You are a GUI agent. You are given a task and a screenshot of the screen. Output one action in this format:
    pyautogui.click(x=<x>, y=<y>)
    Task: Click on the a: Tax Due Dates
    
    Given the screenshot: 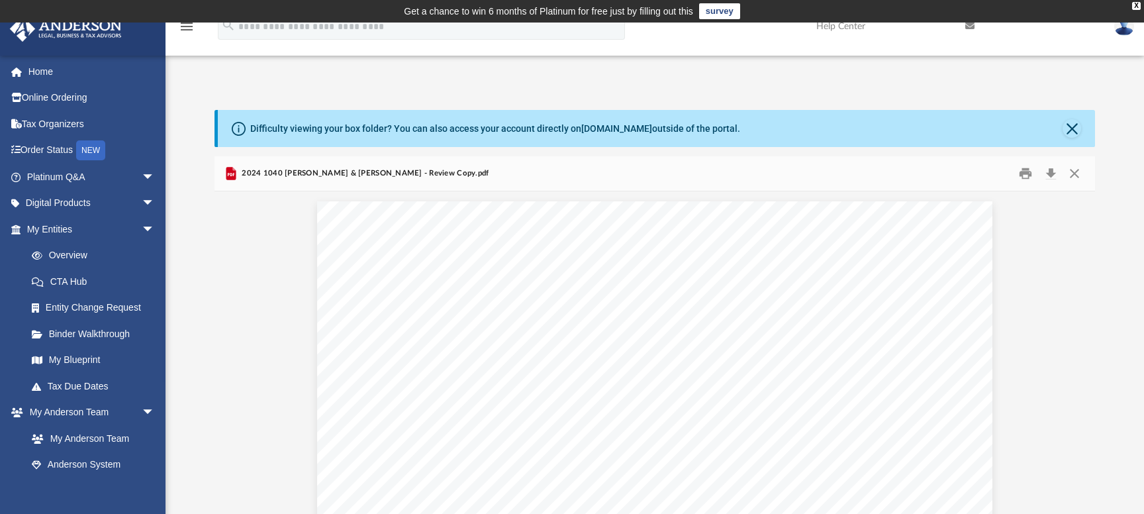 What is the action you would take?
    pyautogui.click(x=97, y=386)
    